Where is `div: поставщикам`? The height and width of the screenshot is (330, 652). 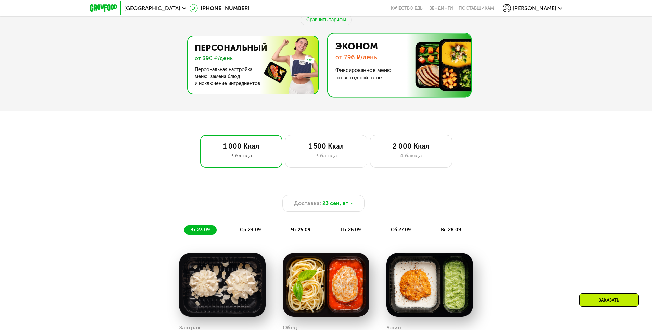
div: поставщикам is located at coordinates (476, 8).